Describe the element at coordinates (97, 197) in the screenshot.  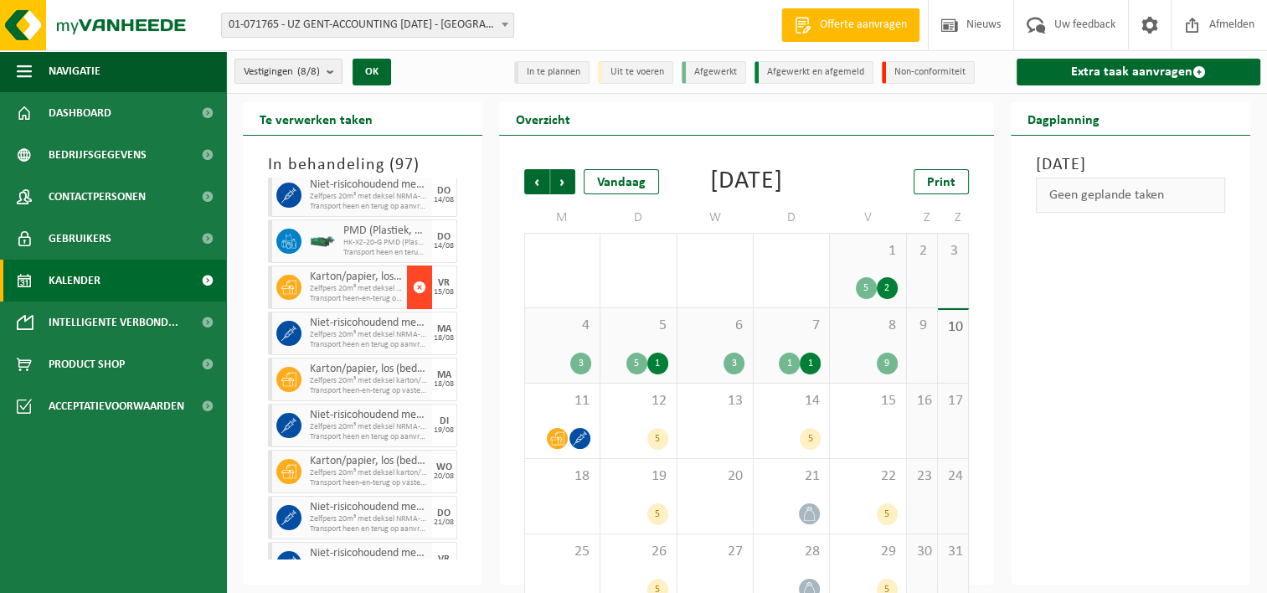
I see `span: Contactpersonen` at that location.